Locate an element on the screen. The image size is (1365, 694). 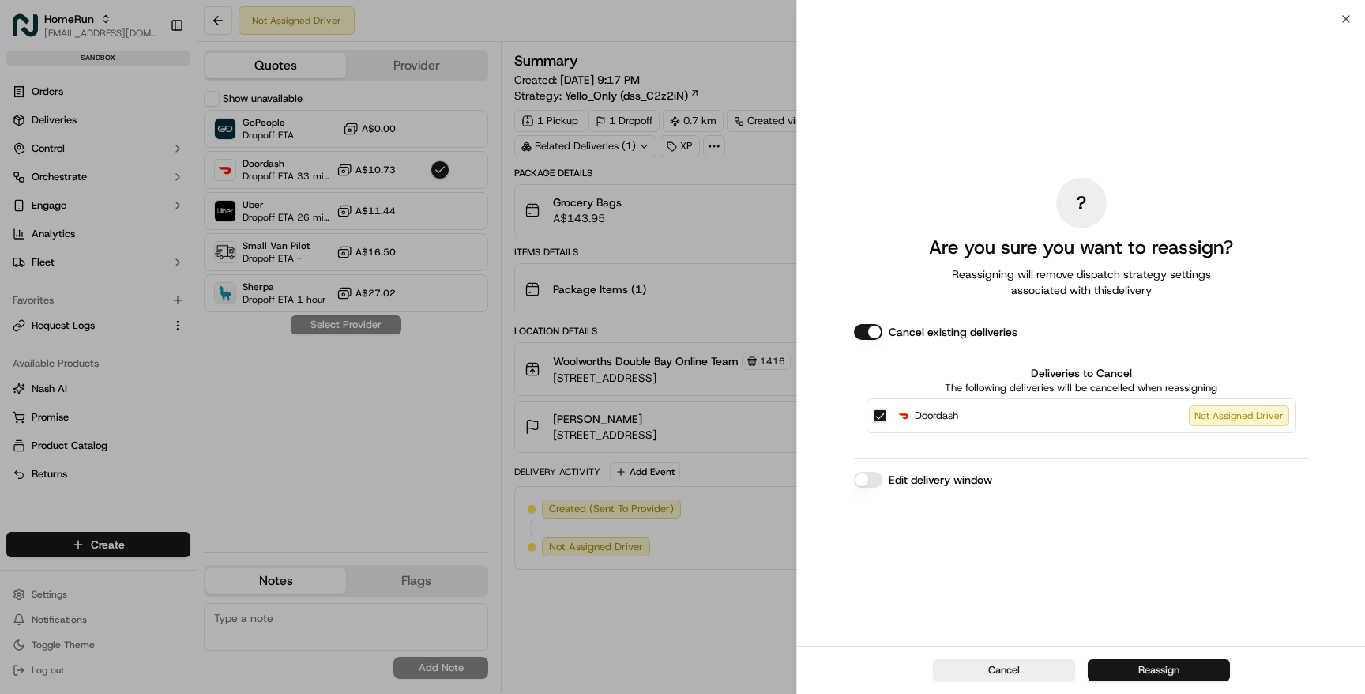
p: The following deliveries will be cancelled when reassigning is located at coordinates (1082, 388).